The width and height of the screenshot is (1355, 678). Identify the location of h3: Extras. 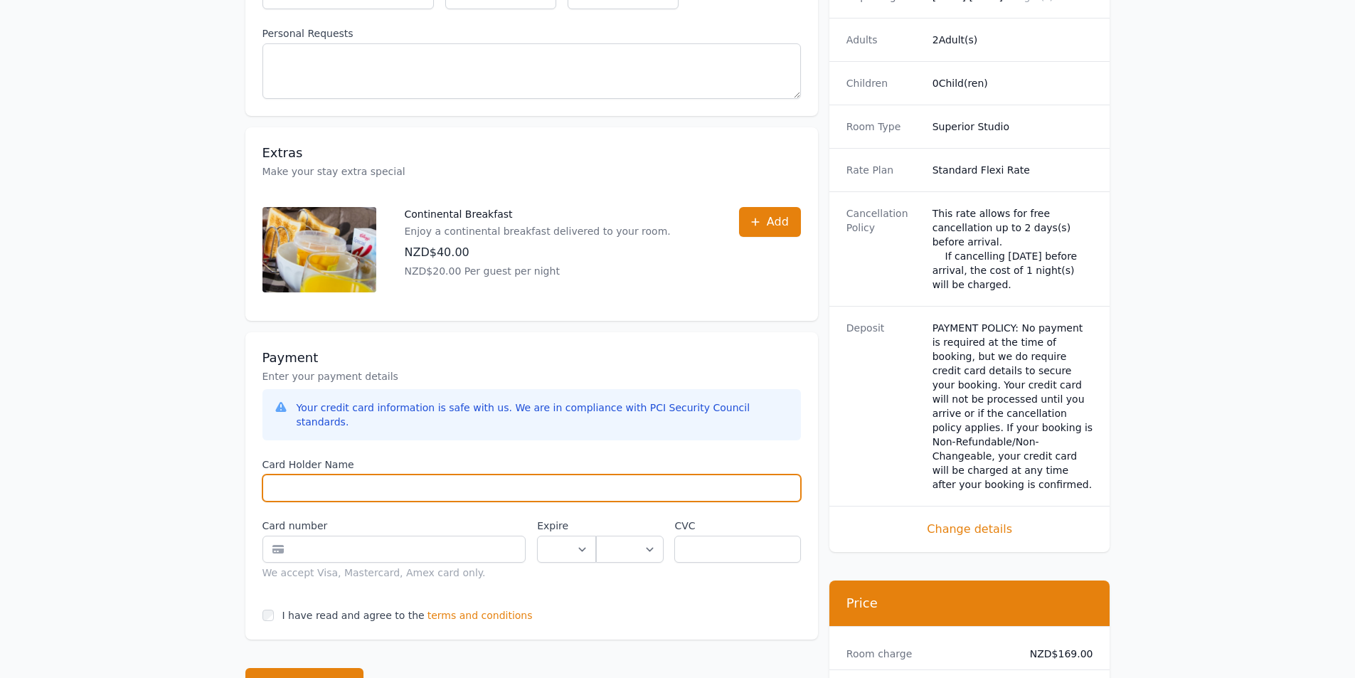
(531, 153).